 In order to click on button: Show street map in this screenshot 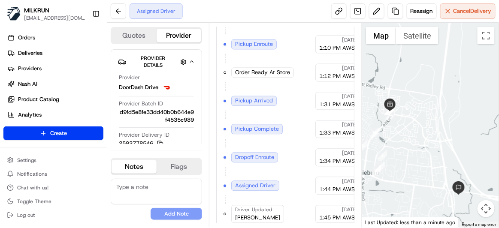, I will do `click(381, 36)`.